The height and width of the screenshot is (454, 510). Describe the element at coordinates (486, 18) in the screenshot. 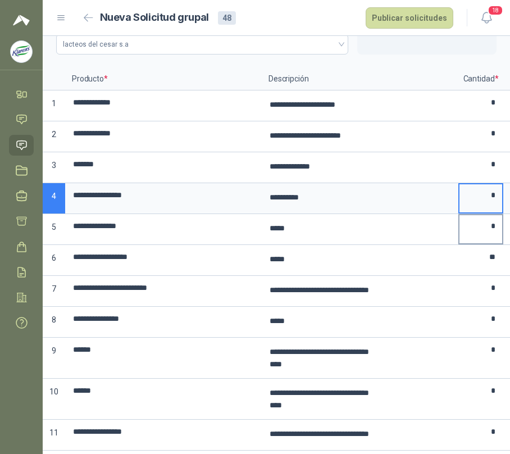

I see `button: 18` at that location.